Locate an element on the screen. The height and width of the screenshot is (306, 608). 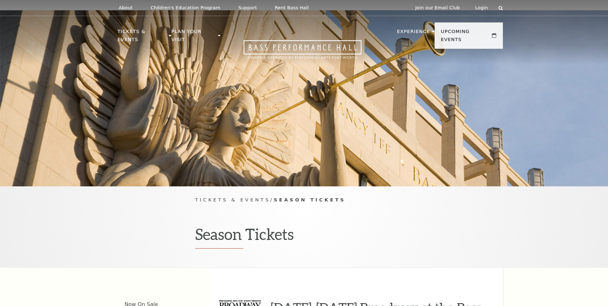
p: About is located at coordinates (126, 8).